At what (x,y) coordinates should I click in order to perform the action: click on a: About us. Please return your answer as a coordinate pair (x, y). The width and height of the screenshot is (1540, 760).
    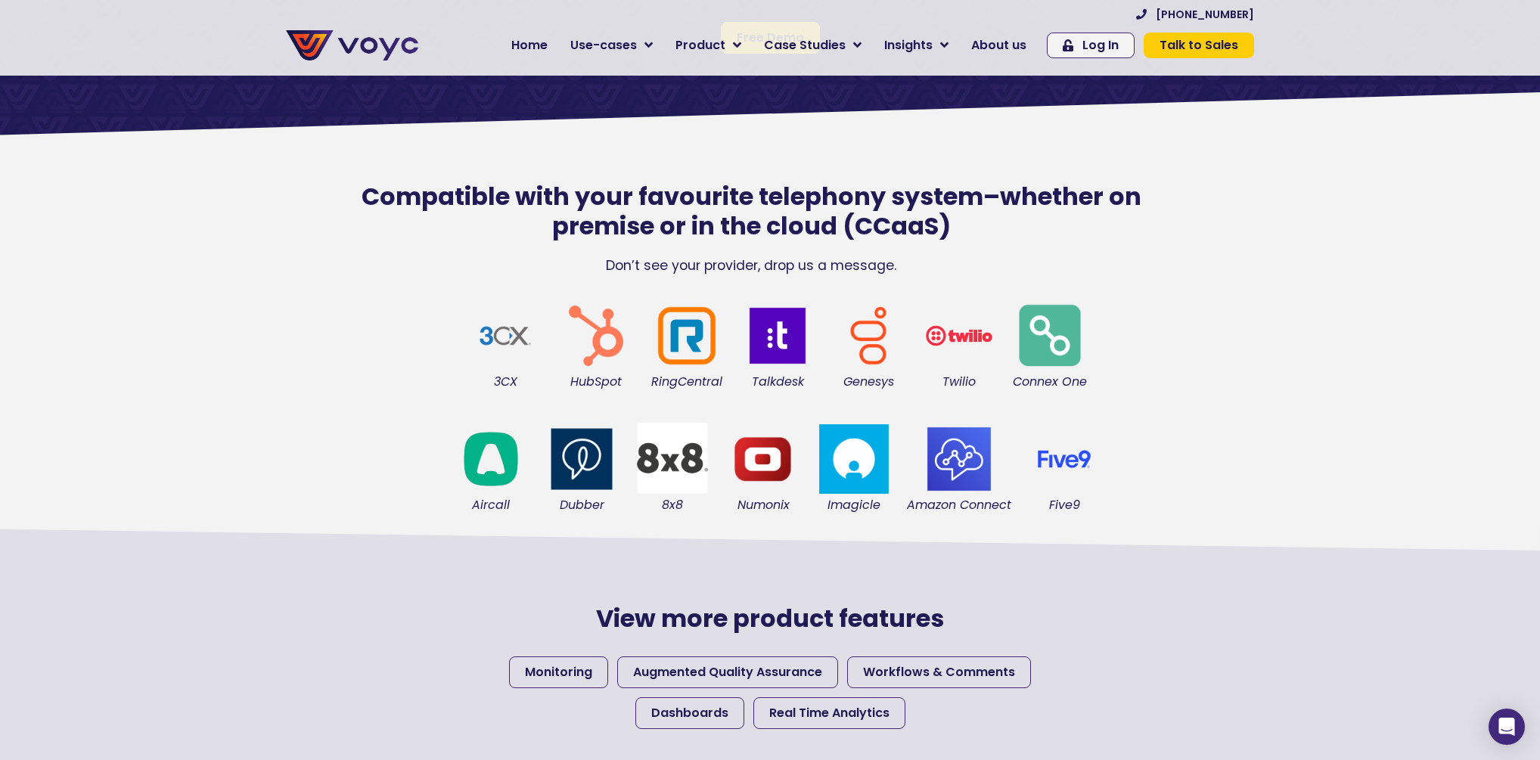
    Looking at the image, I should click on (998, 45).